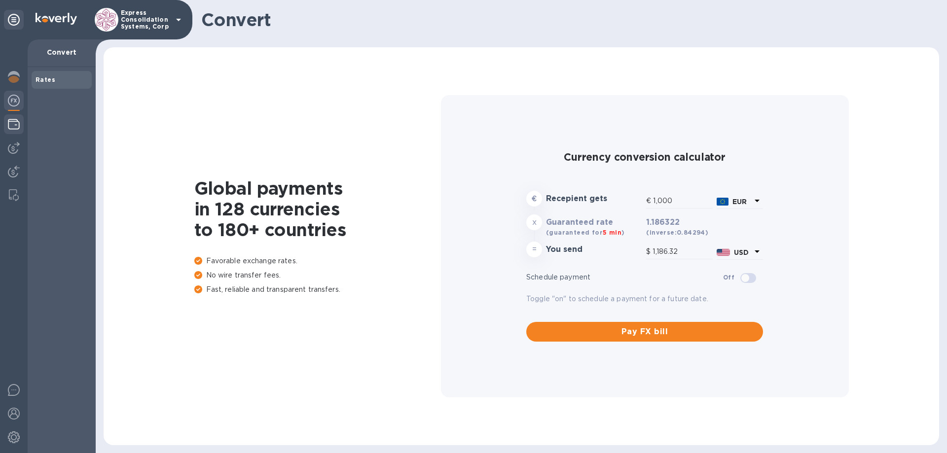 The image size is (947, 453). I want to click on h3: Recepient gets, so click(594, 199).